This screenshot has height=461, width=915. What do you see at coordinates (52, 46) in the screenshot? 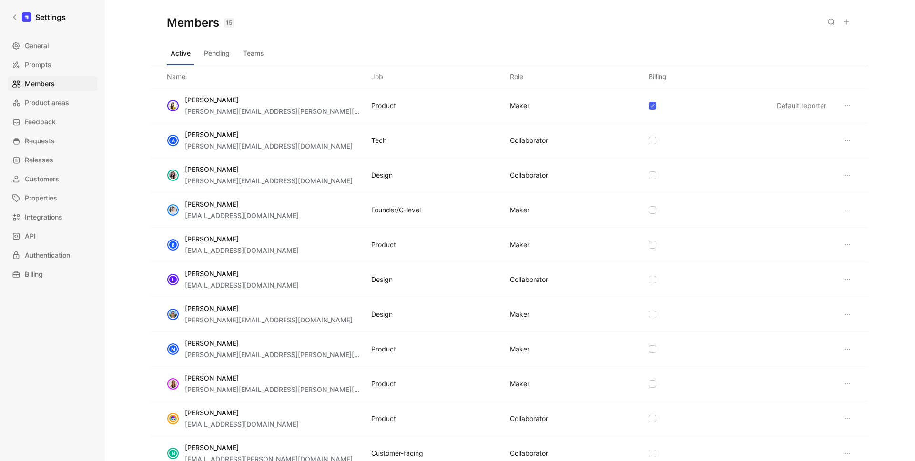
I see `a: General` at bounding box center [52, 46].